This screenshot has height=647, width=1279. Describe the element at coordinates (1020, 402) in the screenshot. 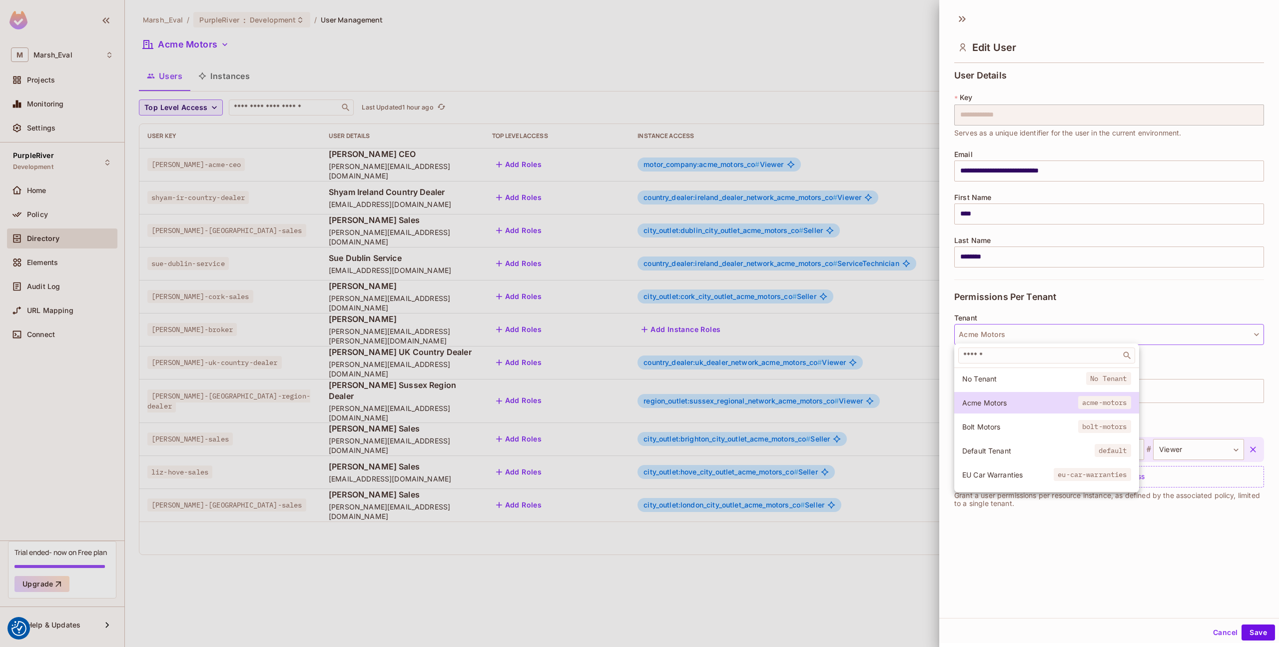

I see `span: Acme Motors` at that location.